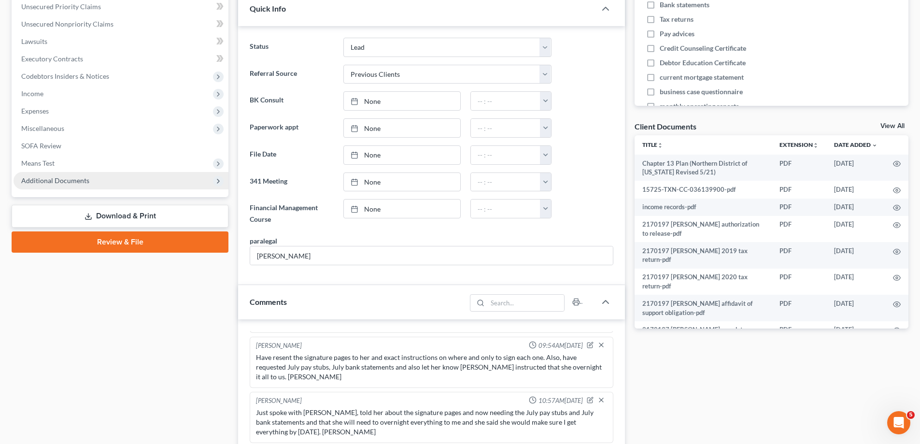 This screenshot has width=920, height=444. I want to click on label: Financial Management Course, so click(291, 213).